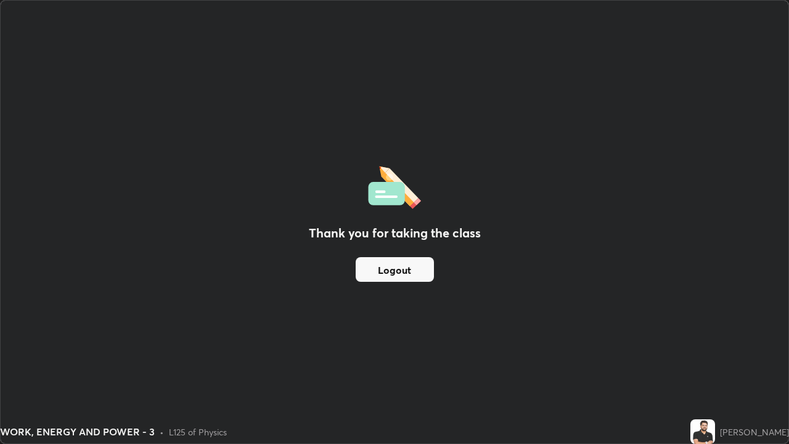  I want to click on div: L125 of Physics, so click(198, 432).